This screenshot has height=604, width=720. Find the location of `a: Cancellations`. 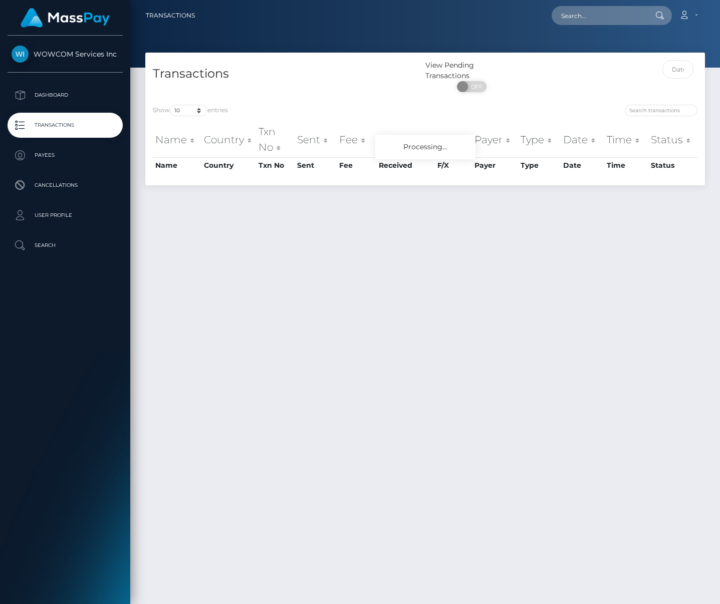

a: Cancellations is located at coordinates (65, 185).